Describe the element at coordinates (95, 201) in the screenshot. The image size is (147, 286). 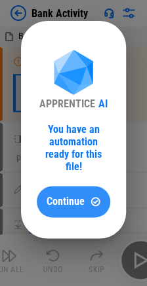
I see `img: Continue` at that location.